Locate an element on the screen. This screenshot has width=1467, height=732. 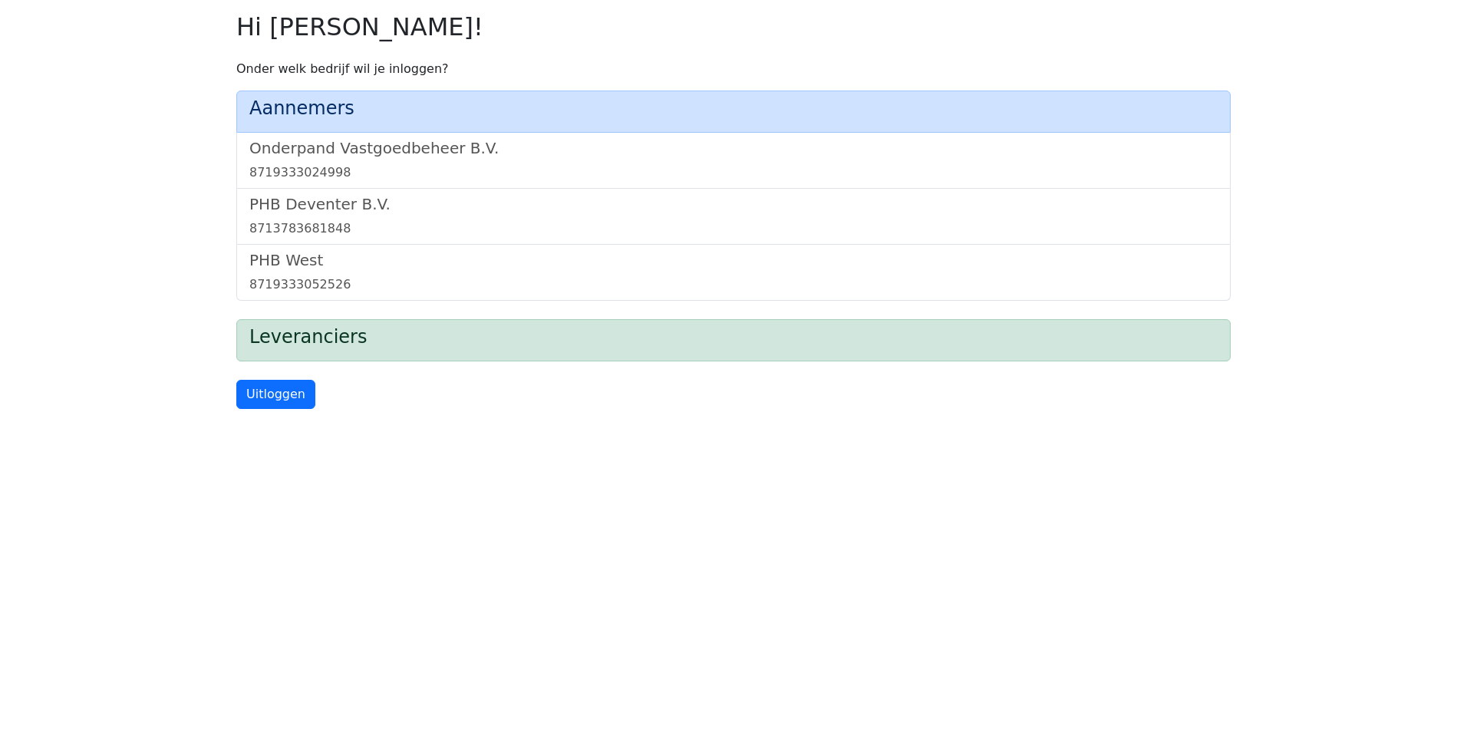
a: Onderpand Vastgoedbeheer B.V.8719333024998 is located at coordinates (734, 160).